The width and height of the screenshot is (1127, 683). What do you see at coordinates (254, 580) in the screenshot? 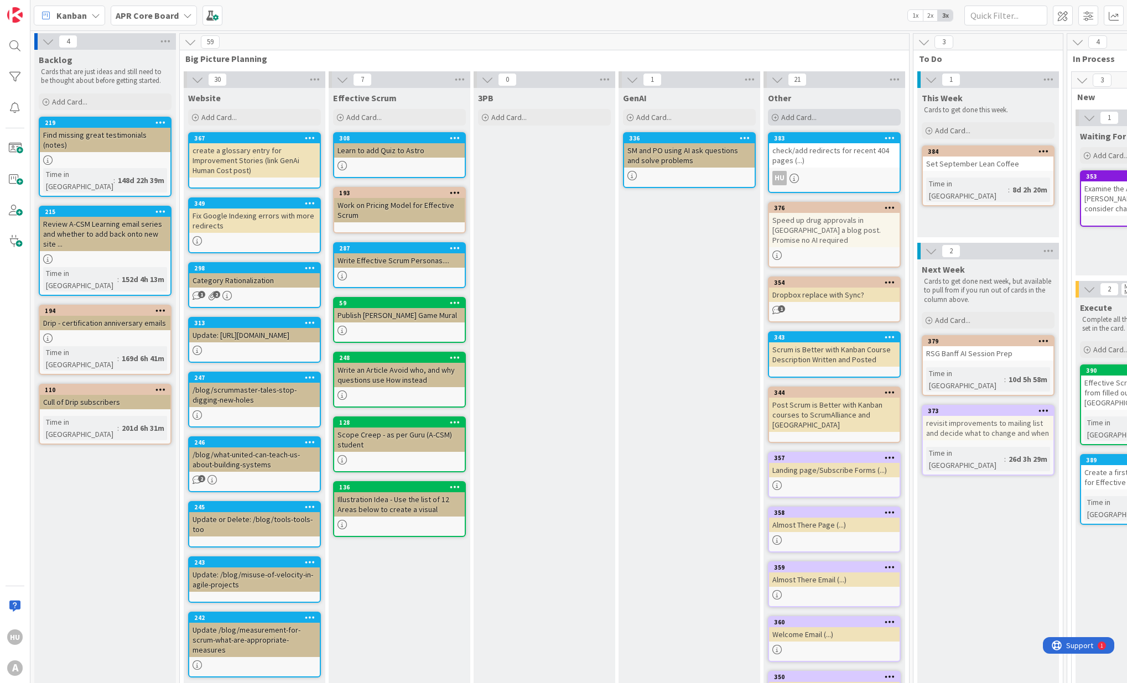
I see `a: 243Update: /blog/misuse-of-velocity-in-agile-projects` at bounding box center [254, 580].